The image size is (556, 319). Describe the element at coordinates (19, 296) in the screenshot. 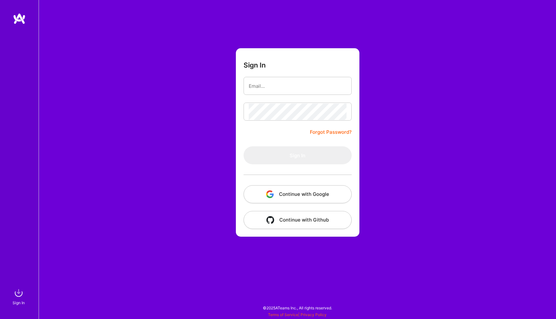

I see `a: sign inSign In` at that location.